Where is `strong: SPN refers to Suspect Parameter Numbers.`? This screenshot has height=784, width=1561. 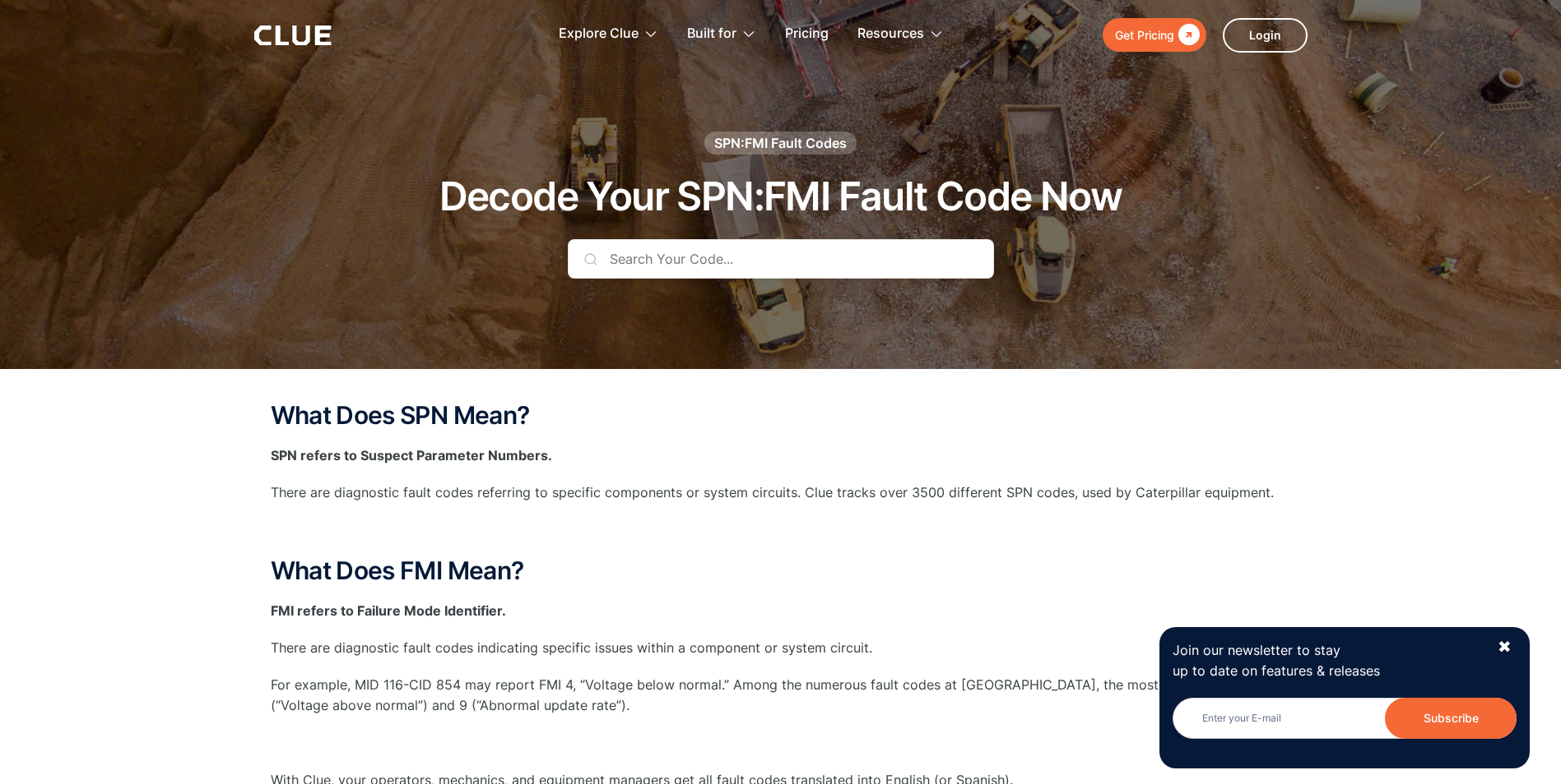 strong: SPN refers to Suspect Parameter Numbers. is located at coordinates (411, 456).